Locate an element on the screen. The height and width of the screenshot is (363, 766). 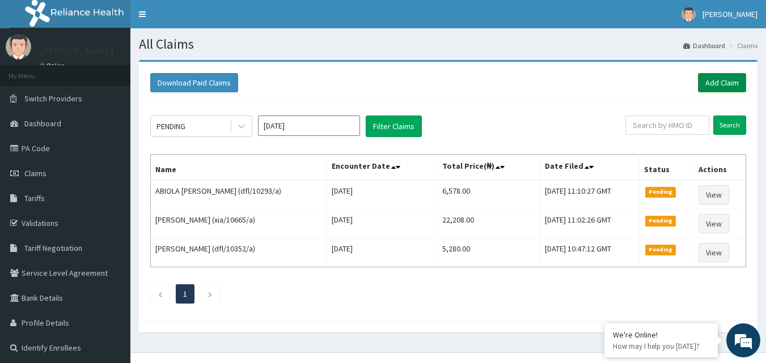
div: We're Online! is located at coordinates (661, 335).